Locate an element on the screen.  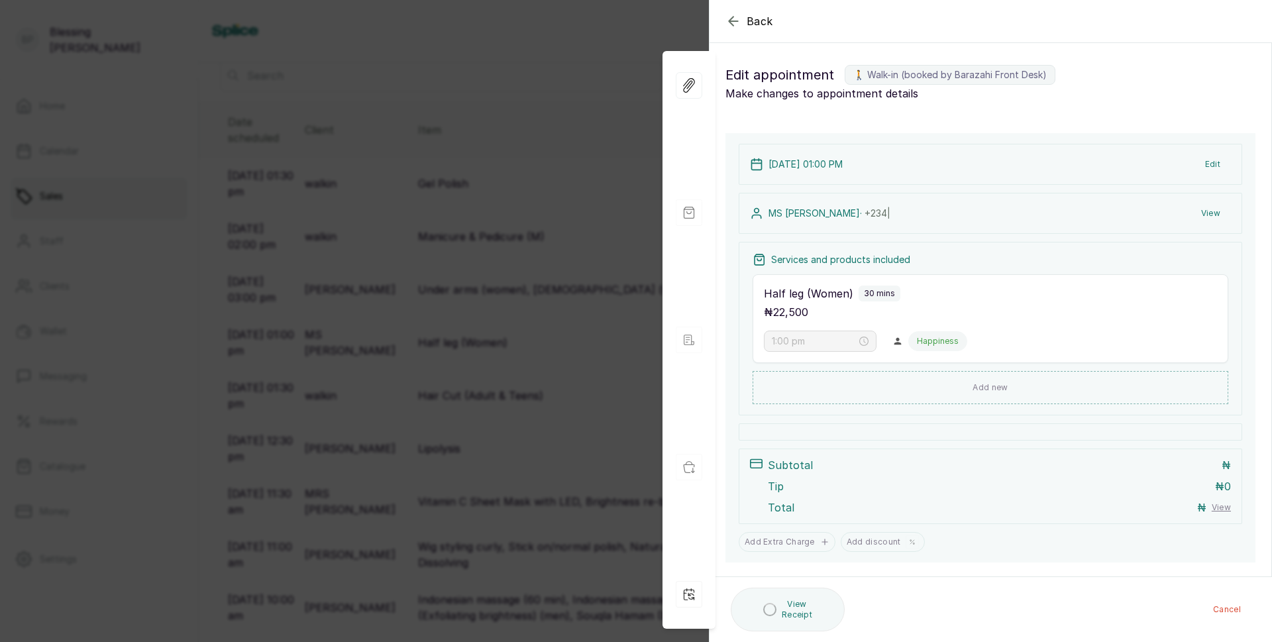
span: Edit appointment is located at coordinates (780, 75).